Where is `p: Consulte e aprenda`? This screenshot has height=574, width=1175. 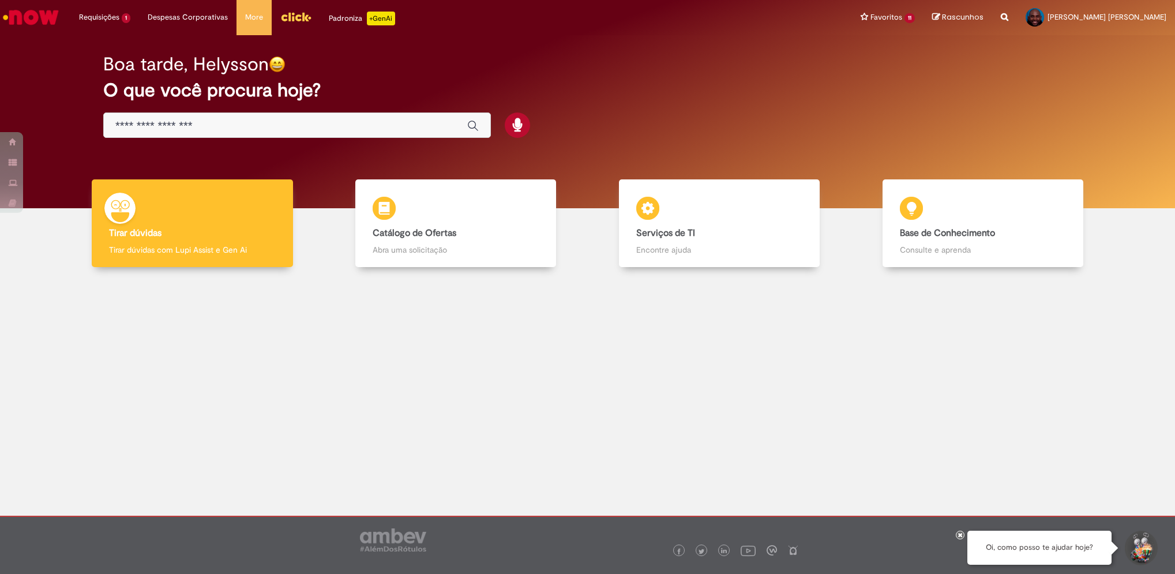 p: Consulte e aprenda is located at coordinates (983, 250).